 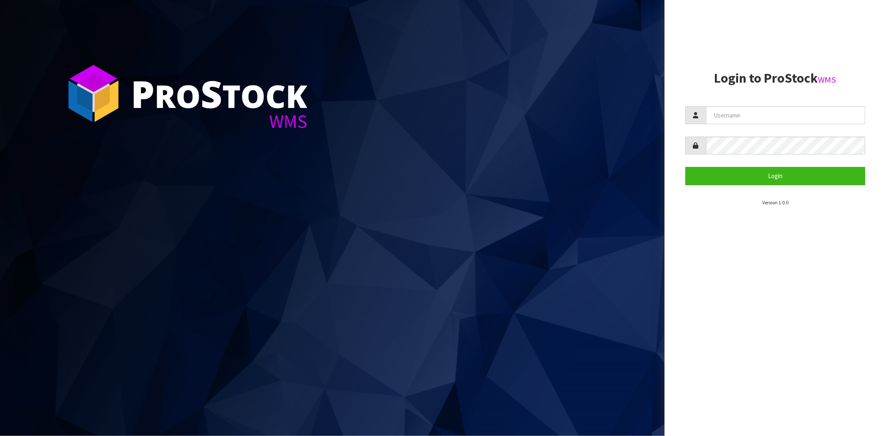 What do you see at coordinates (827, 80) in the screenshot?
I see `small: WMS` at bounding box center [827, 80].